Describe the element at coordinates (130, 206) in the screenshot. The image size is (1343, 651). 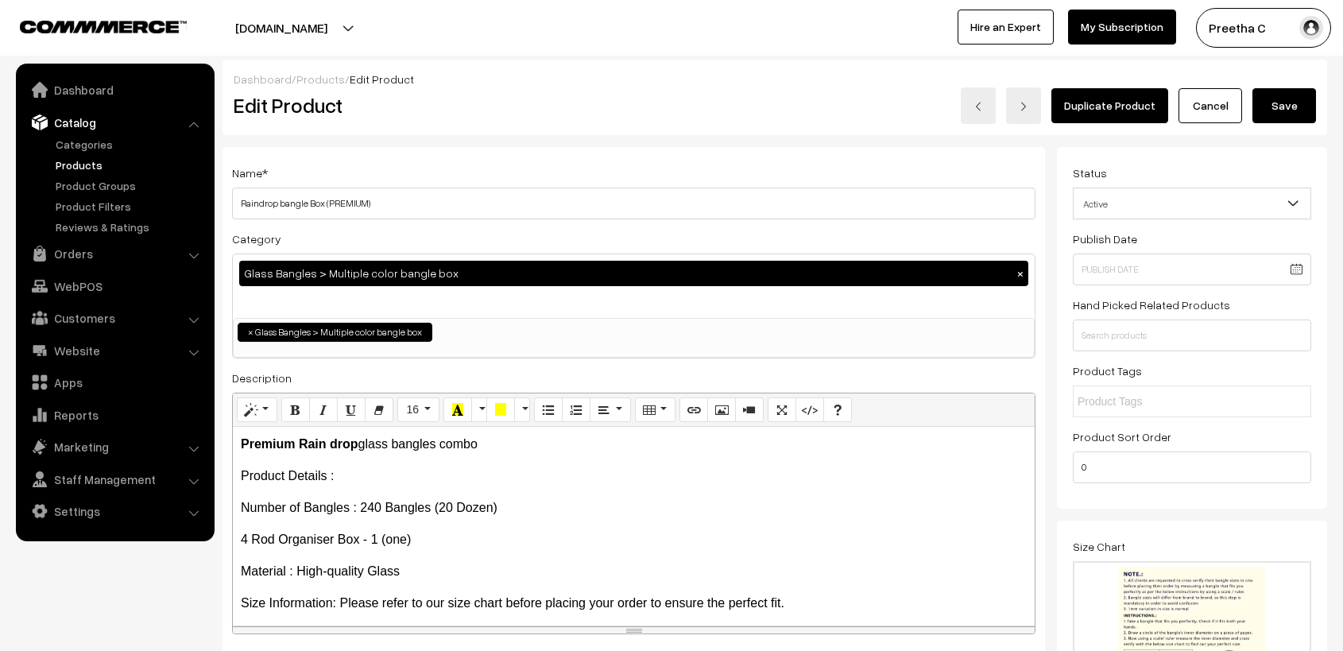
I see `a: Product Filters` at that location.